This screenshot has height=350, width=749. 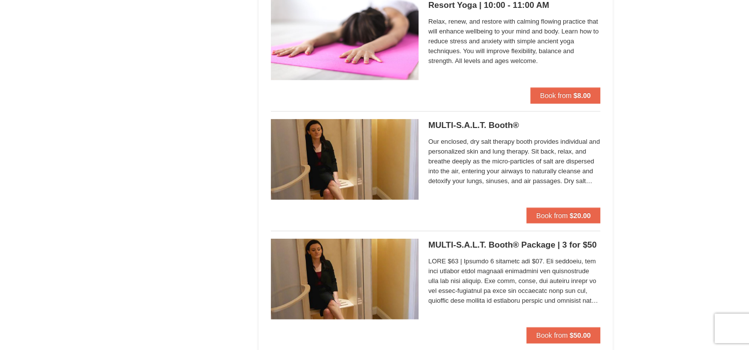 What do you see at coordinates (564, 216) in the screenshot?
I see `button: Book from $20.00` at bounding box center [564, 216].